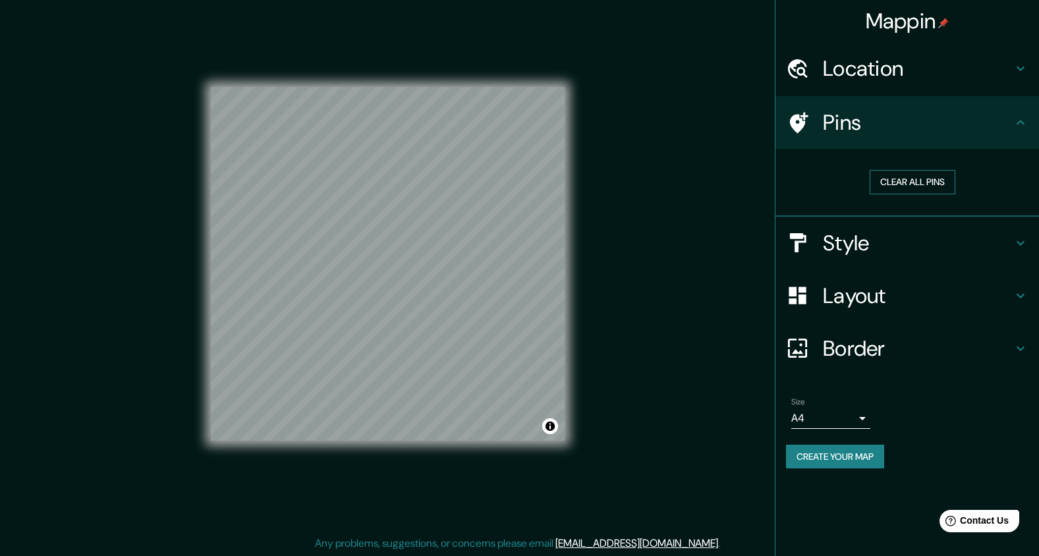 The width and height of the screenshot is (1039, 556). What do you see at coordinates (907, 21) in the screenshot?
I see `h4: Mappin` at bounding box center [907, 21].